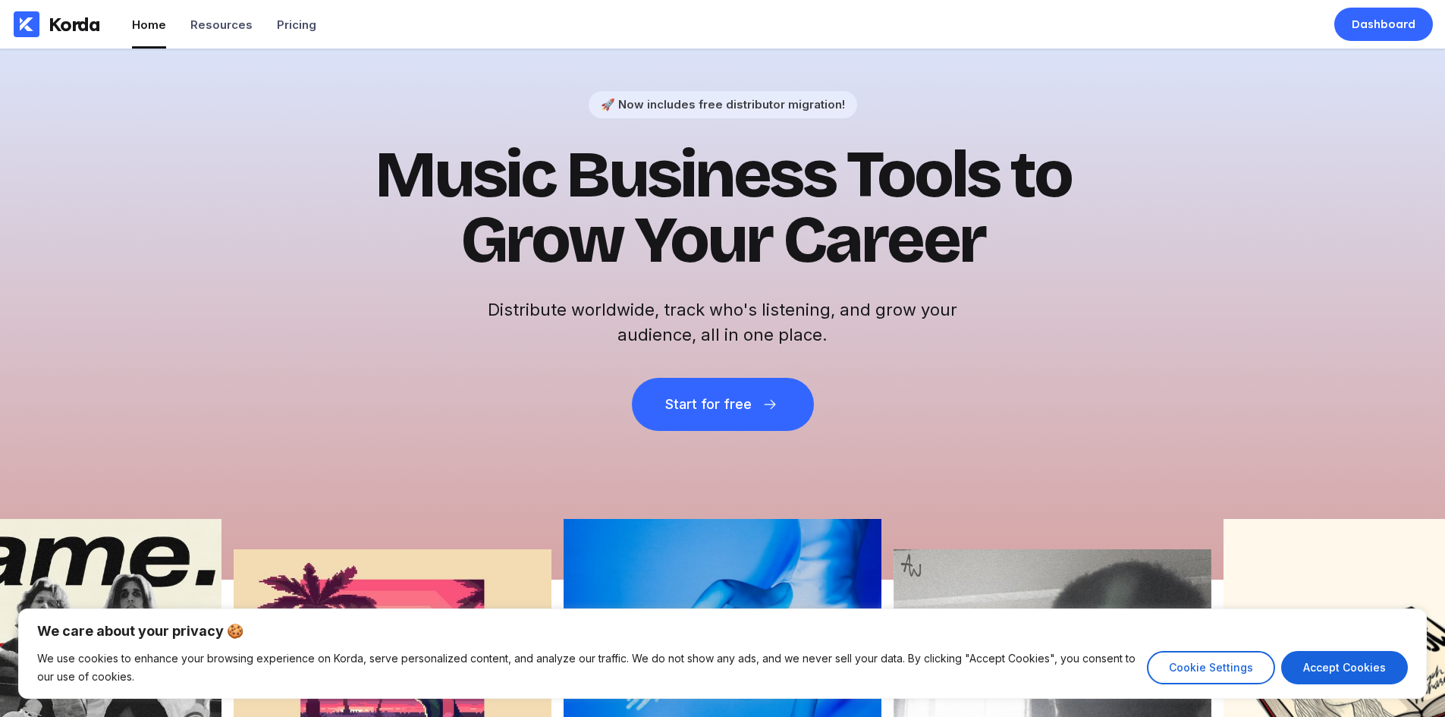 This screenshot has width=1445, height=717. What do you see at coordinates (723, 104) in the screenshot?
I see `div: 🚀 Now includes free distributor migration!` at bounding box center [723, 104].